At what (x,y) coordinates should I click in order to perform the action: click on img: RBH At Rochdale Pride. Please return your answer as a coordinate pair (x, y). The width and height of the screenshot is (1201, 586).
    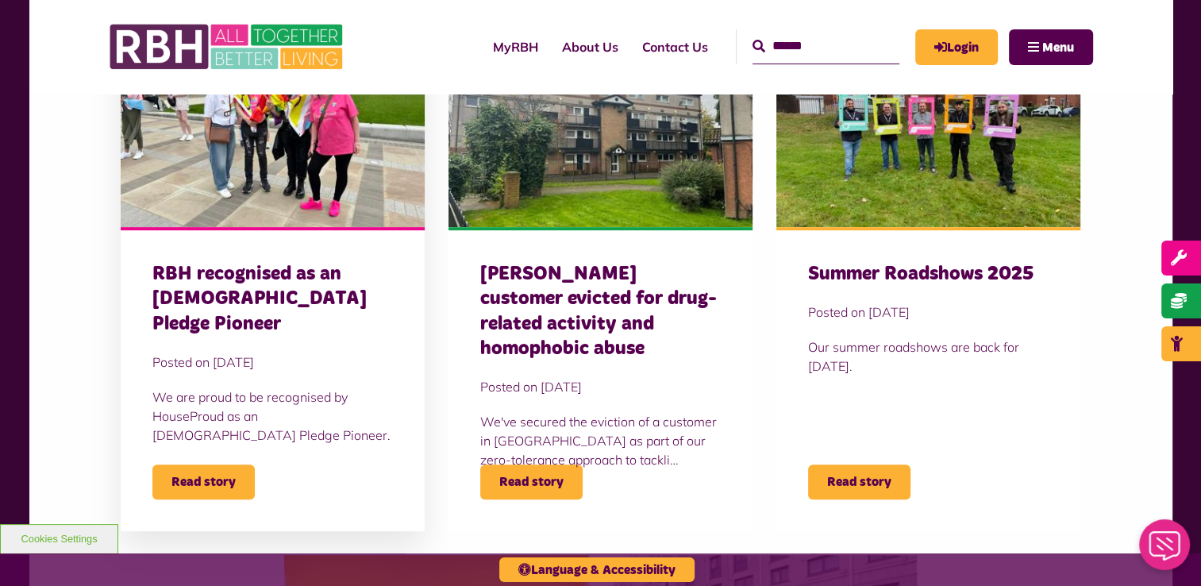
    Looking at the image, I should click on (272, 133).